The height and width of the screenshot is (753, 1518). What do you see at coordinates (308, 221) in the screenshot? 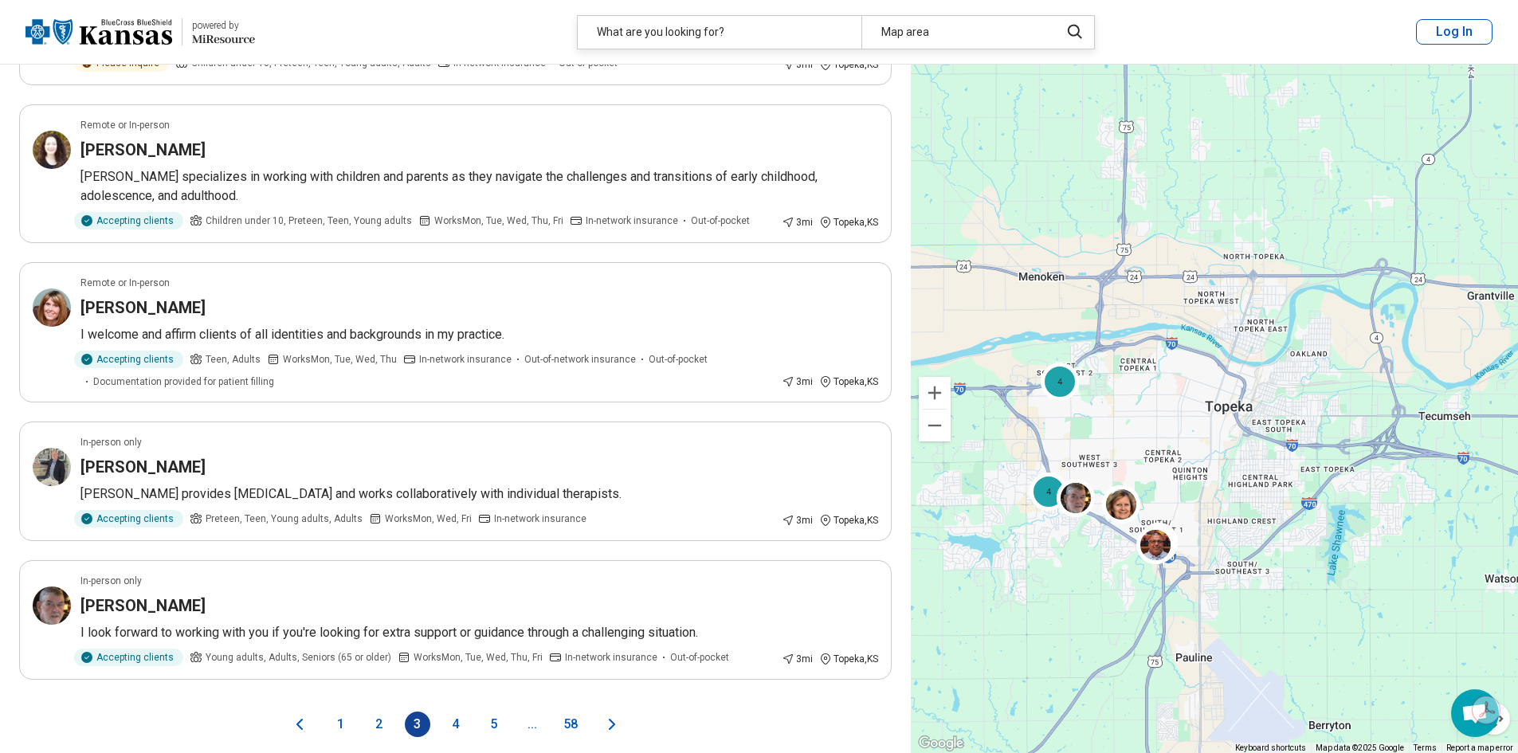
I see `span: Children under 10, Preteen, Teen, Young adults` at bounding box center [308, 221].